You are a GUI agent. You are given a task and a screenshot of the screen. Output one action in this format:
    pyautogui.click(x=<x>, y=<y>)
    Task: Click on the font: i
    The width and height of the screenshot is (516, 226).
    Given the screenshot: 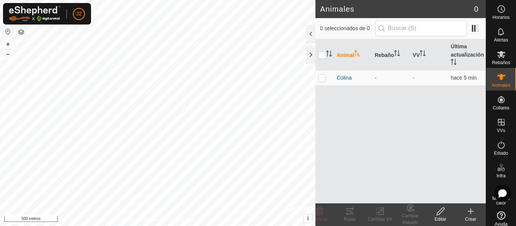 What is the action you would take?
    pyautogui.click(x=308, y=218)
    